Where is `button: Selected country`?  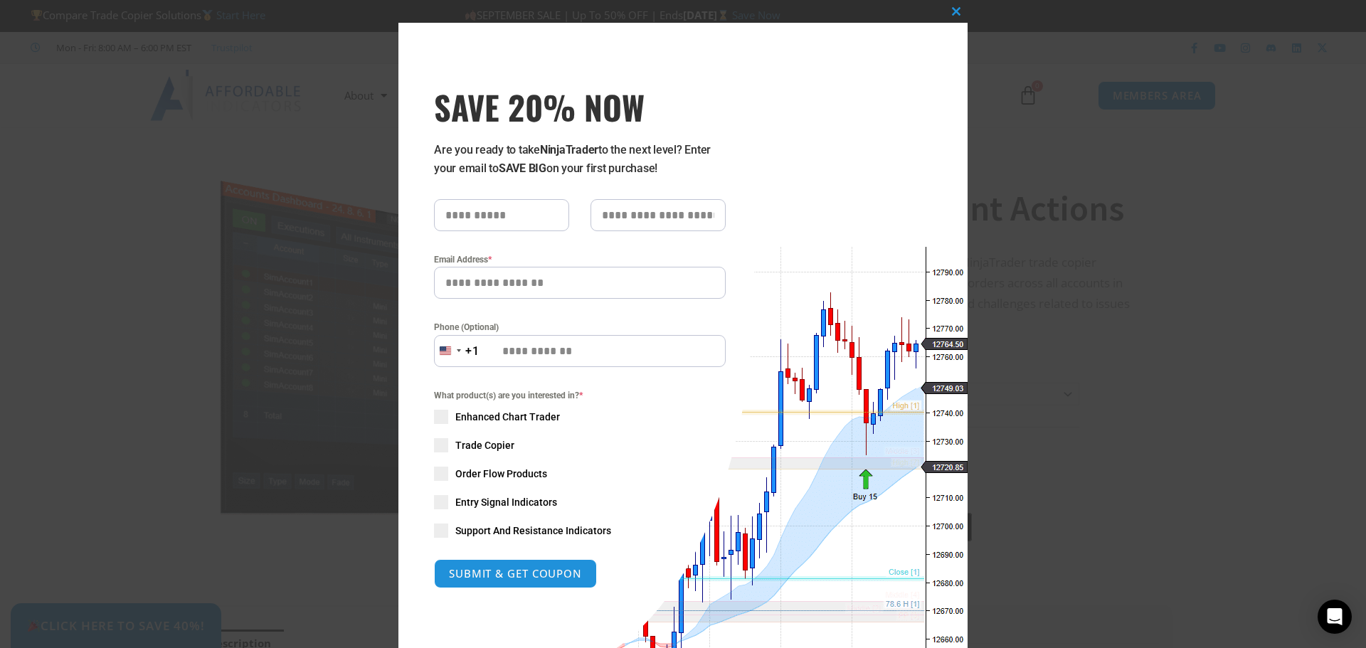 button: Selected country is located at coordinates (457, 351).